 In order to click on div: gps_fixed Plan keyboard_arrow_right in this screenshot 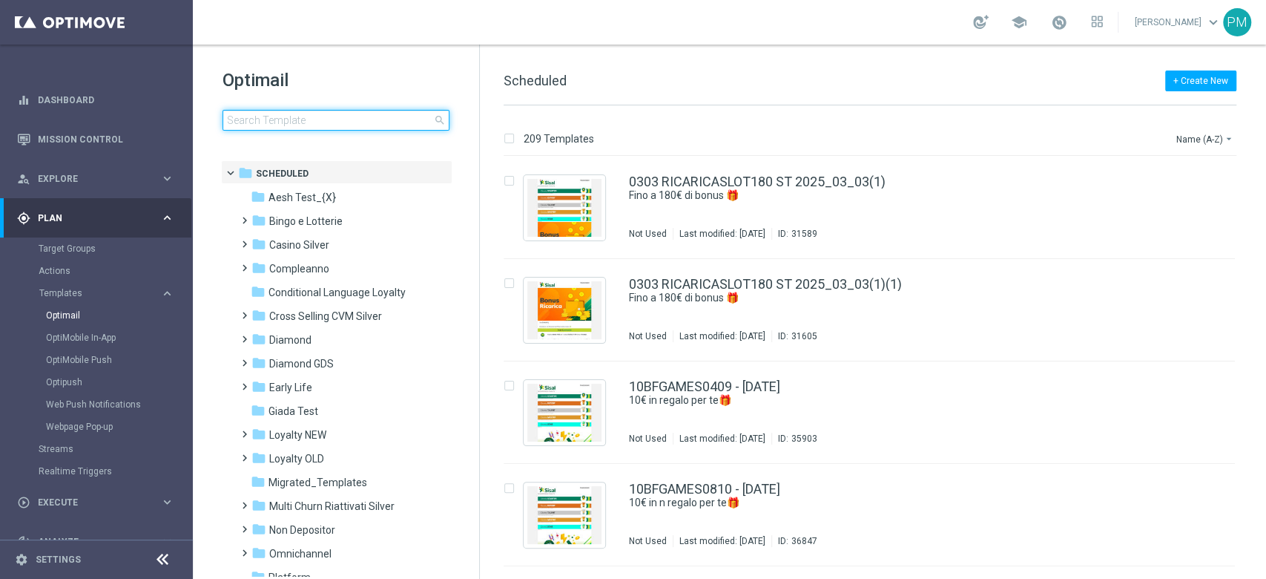, I will do `click(96, 218)`.